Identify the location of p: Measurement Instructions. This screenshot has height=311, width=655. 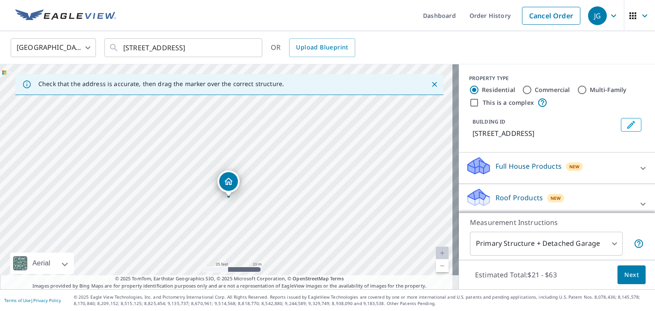
(556, 222).